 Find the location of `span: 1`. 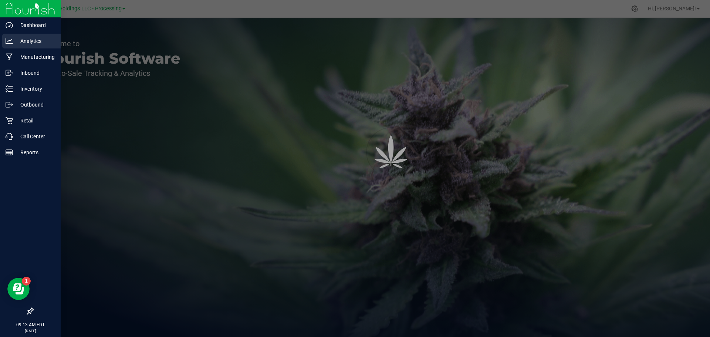

span: 1 is located at coordinates (4, 4).